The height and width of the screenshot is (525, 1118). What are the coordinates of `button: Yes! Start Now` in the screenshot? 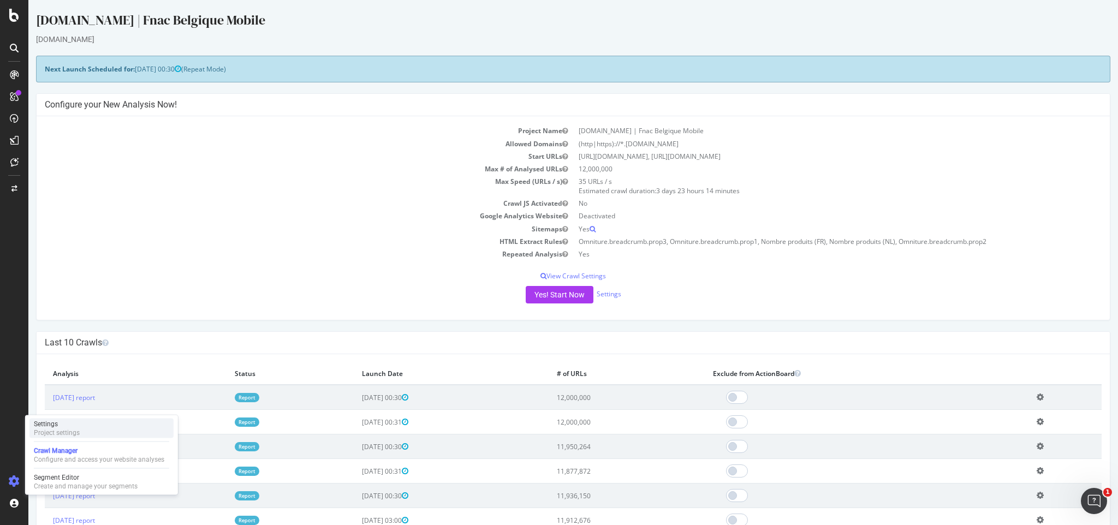 It's located at (531, 295).